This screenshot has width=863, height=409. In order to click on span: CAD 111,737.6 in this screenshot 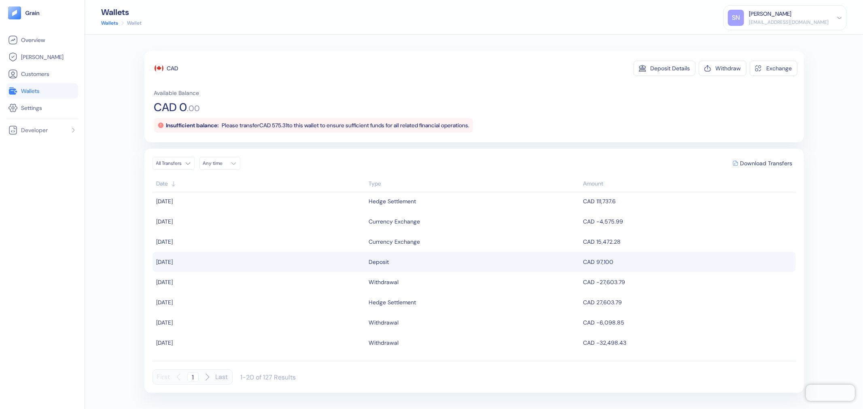, I will do `click(599, 201)`.